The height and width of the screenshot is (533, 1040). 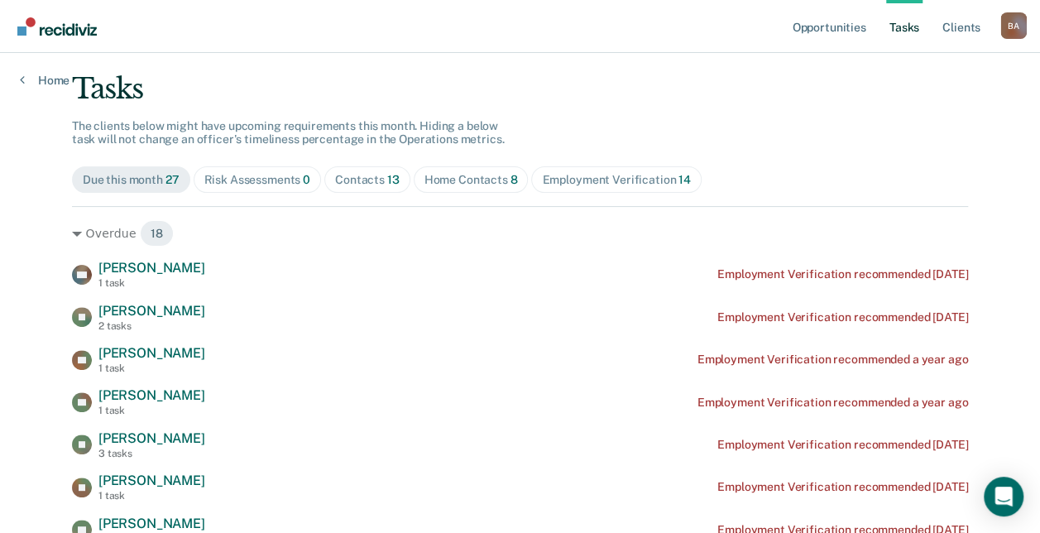 What do you see at coordinates (393, 180) in the screenshot?
I see `span: 13` at bounding box center [393, 180].